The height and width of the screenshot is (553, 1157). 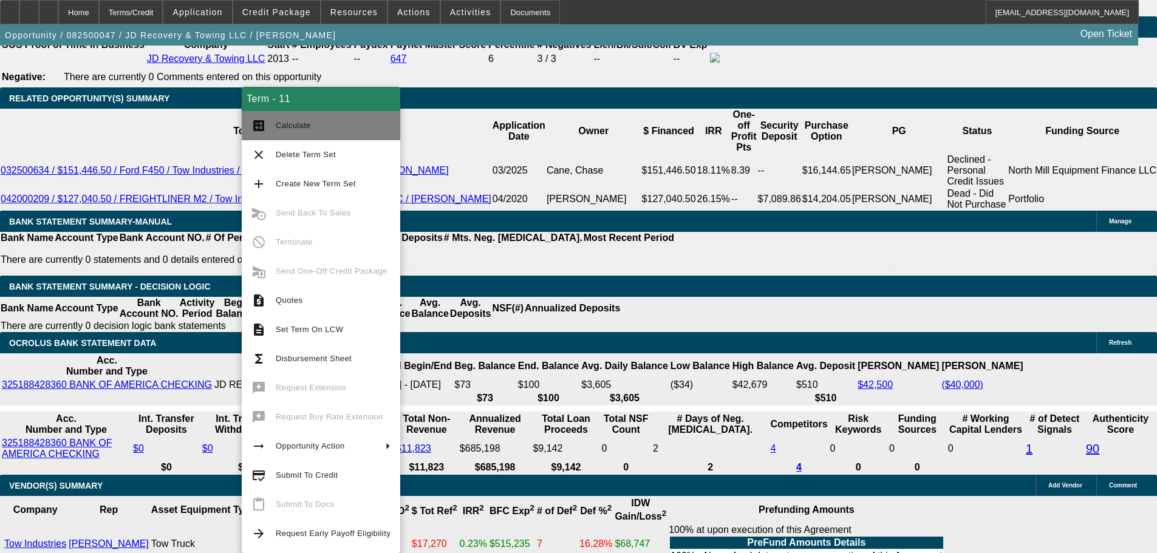 I want to click on span: VENDOR(S) SUMMARY, so click(x=56, y=486).